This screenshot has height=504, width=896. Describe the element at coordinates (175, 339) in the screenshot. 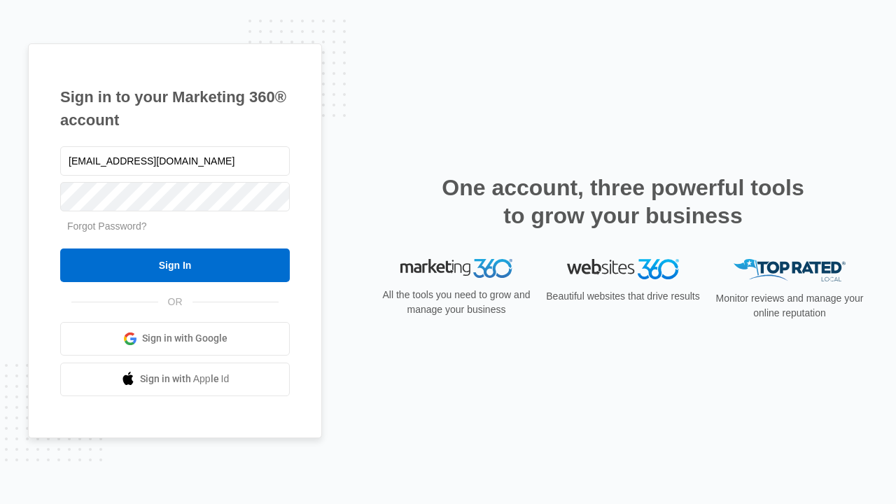

I see `a: Sign in with Google` at that location.